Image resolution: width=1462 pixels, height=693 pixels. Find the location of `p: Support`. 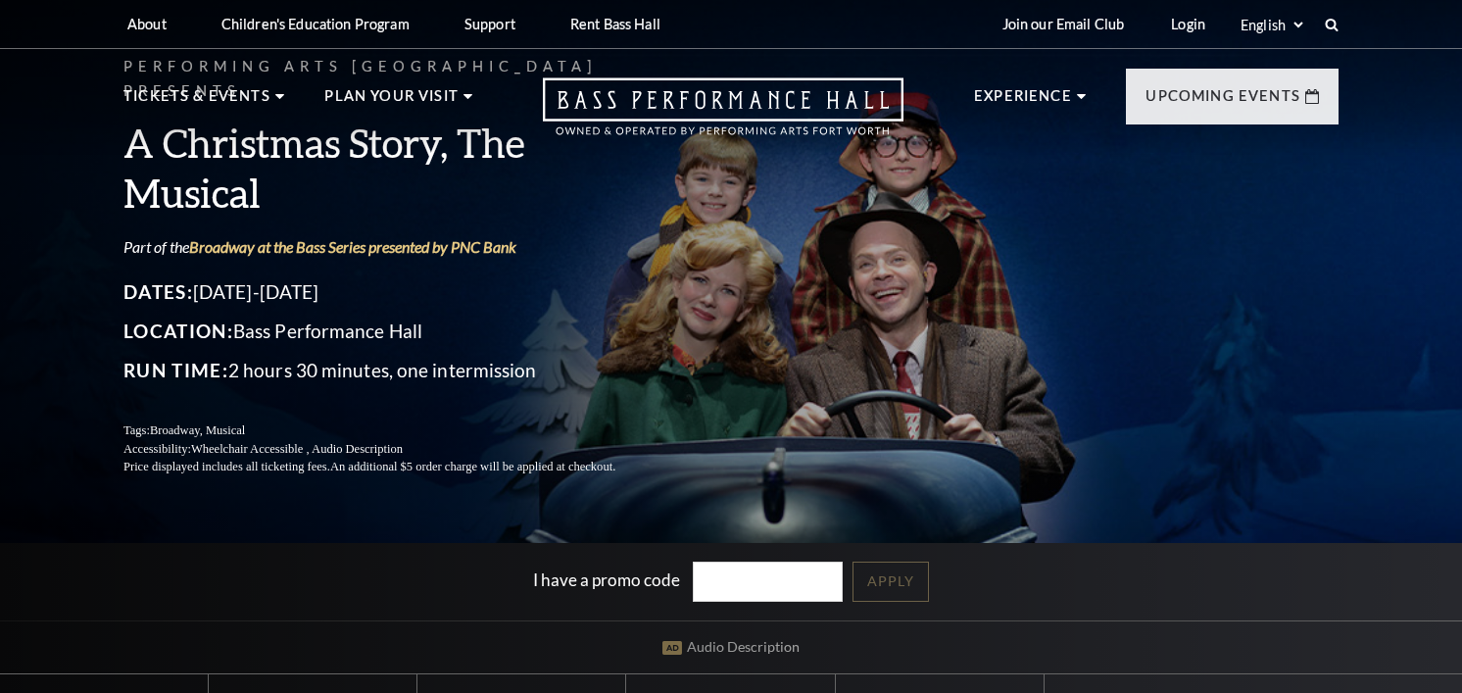

p: Support is located at coordinates (490, 24).